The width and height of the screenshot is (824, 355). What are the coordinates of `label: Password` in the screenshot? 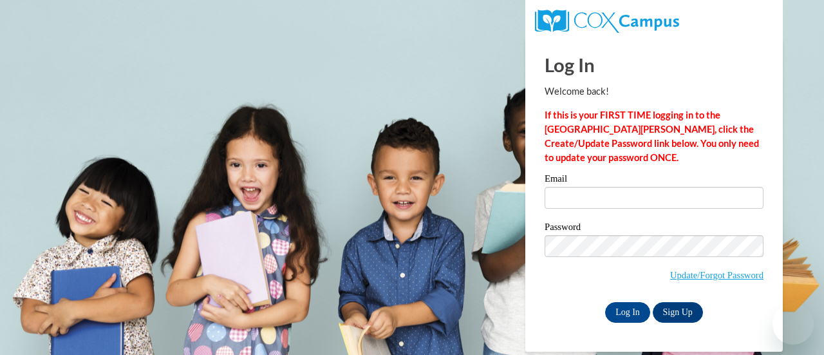 It's located at (654, 228).